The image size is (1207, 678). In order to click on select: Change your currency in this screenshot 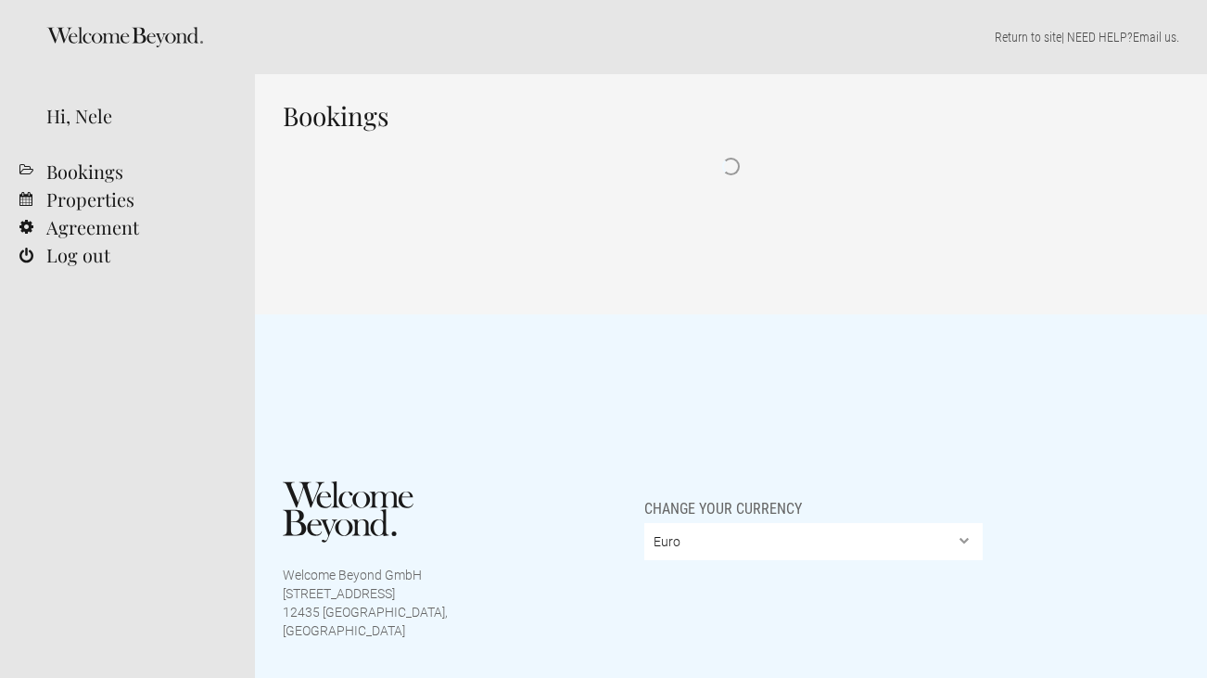, I will do `click(814, 541)`.